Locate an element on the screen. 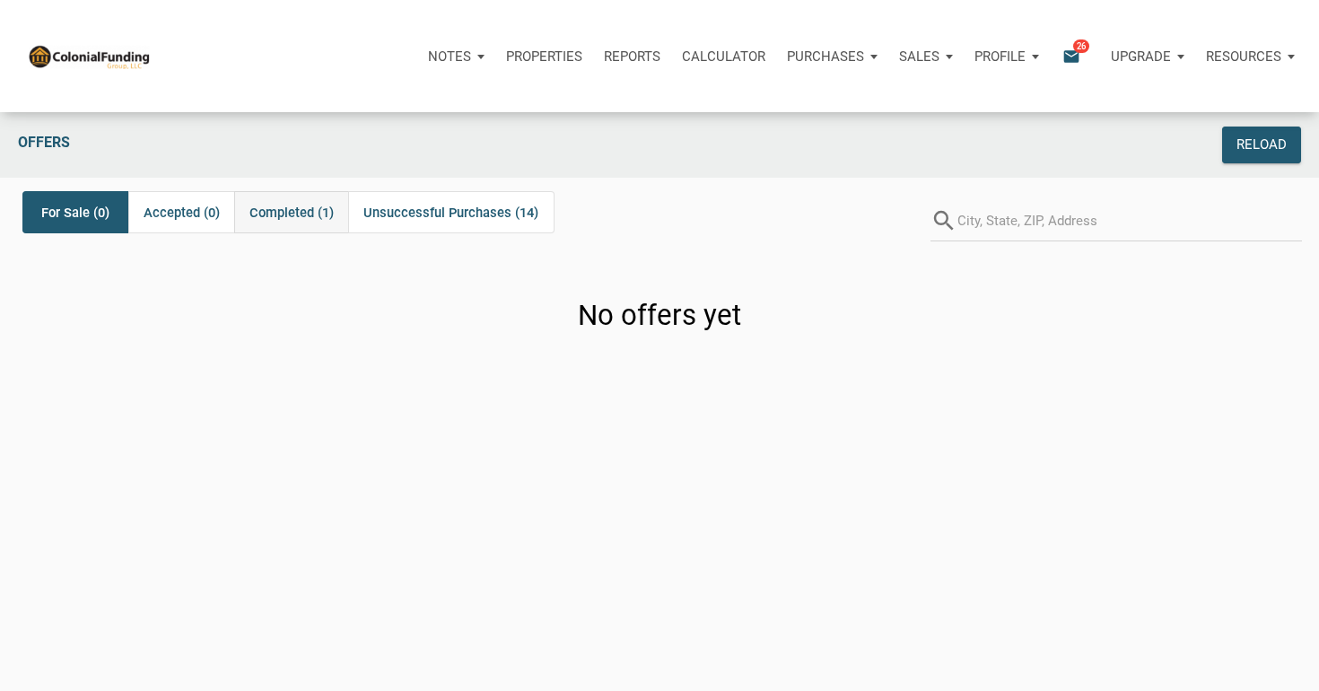  button: Resources is located at coordinates (1250, 57).